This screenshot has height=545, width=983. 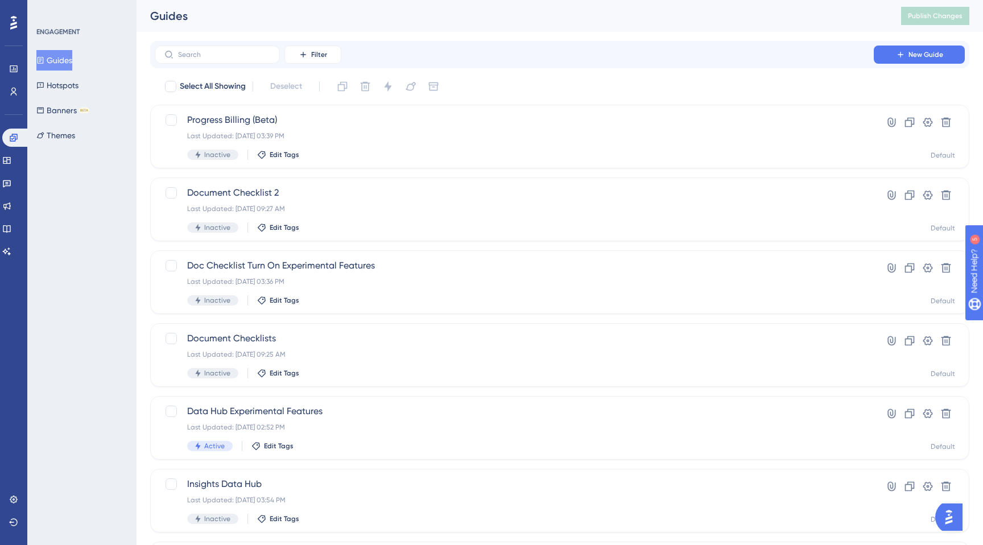 What do you see at coordinates (213, 87) in the screenshot?
I see `span: Select All Showing` at bounding box center [213, 87].